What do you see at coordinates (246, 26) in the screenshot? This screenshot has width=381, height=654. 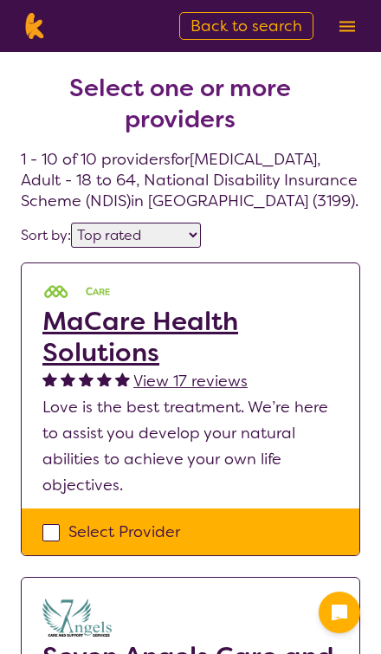 I see `a: Back to search` at bounding box center [246, 26].